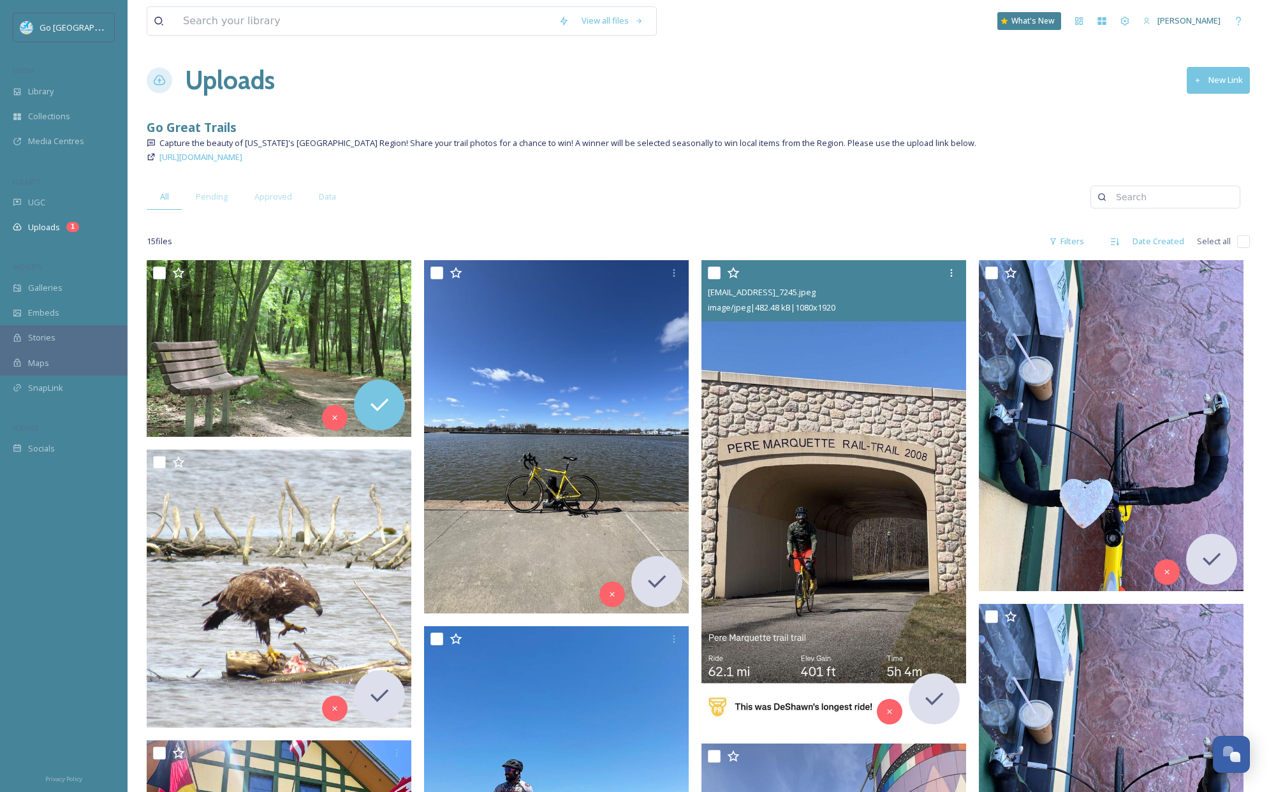 This screenshot has width=1269, height=792. Describe the element at coordinates (279, 589) in the screenshot. I see `img: ext_1748615252.44478_jpqcaptain@gmail.com-IMG_8247 2.JPG` at that location.